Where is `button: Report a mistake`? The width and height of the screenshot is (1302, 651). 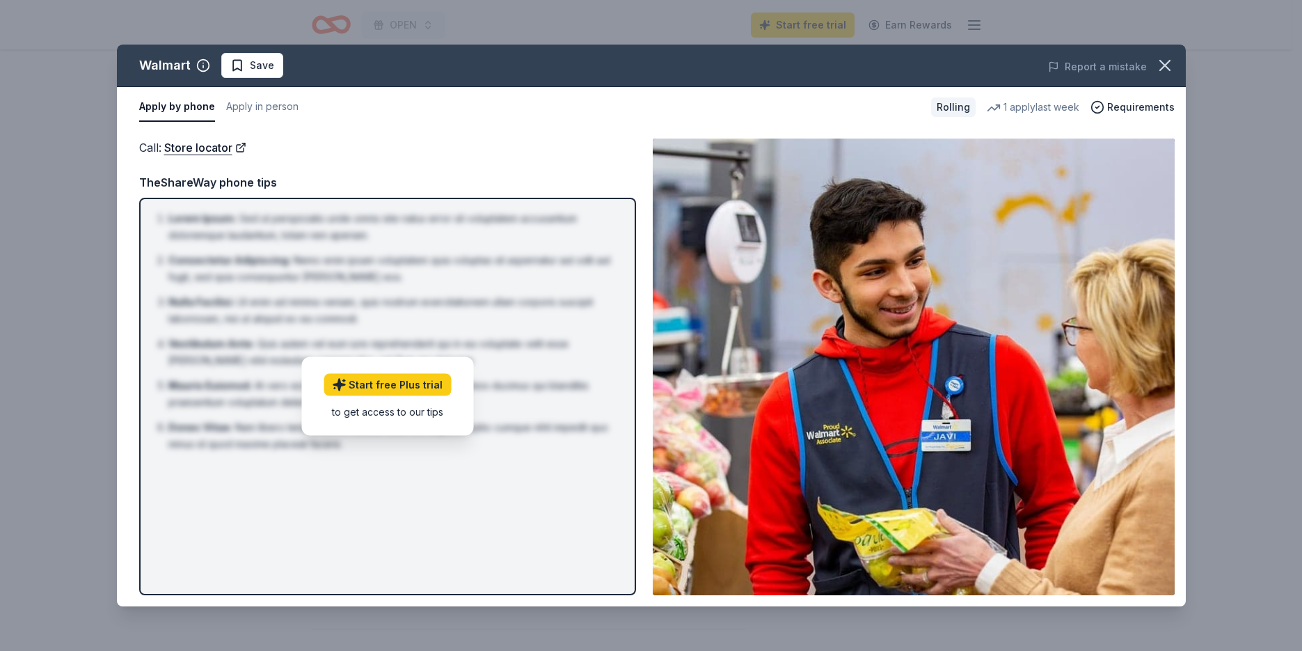 button: Report a mistake is located at coordinates (1097, 67).